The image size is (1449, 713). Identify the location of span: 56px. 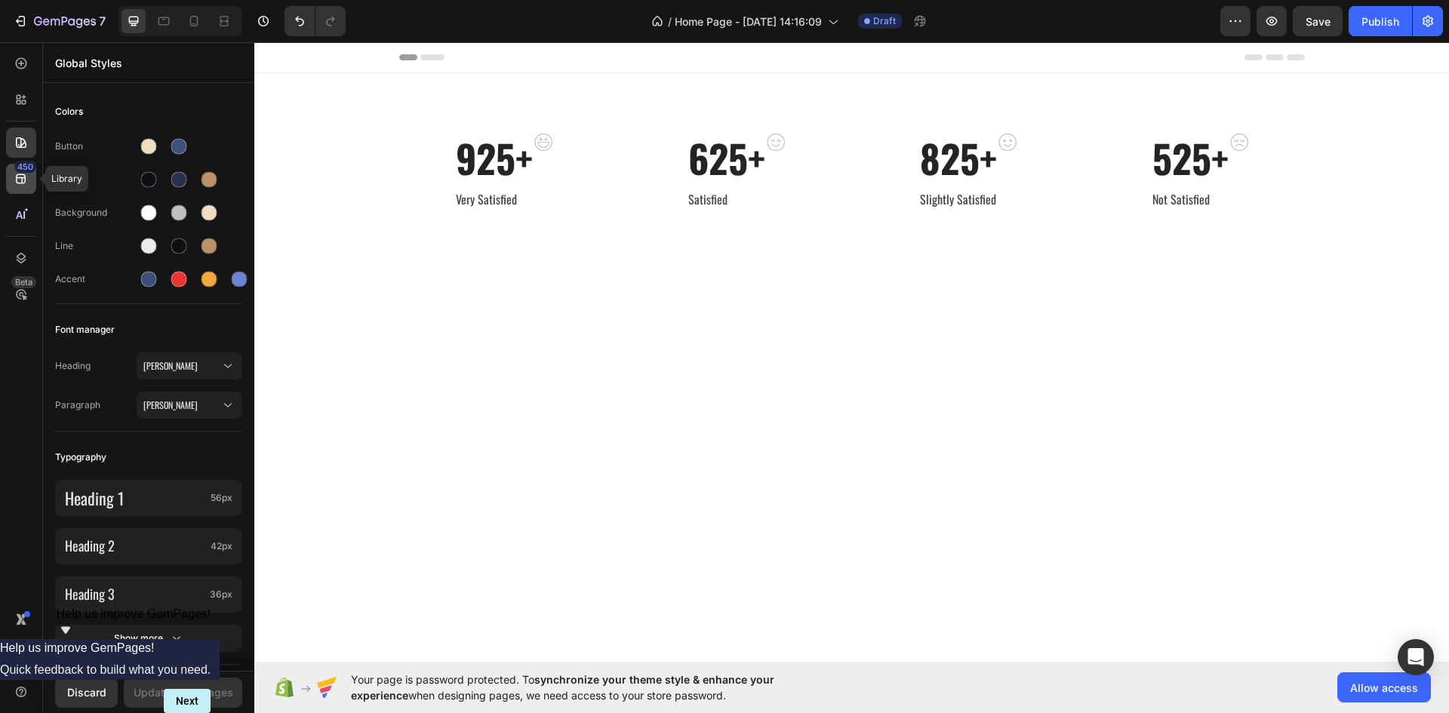
(221, 498).